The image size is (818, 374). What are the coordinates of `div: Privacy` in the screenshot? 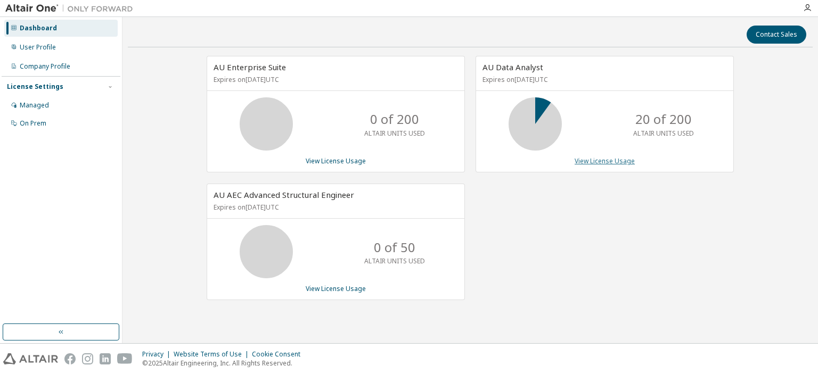 It's located at (158, 355).